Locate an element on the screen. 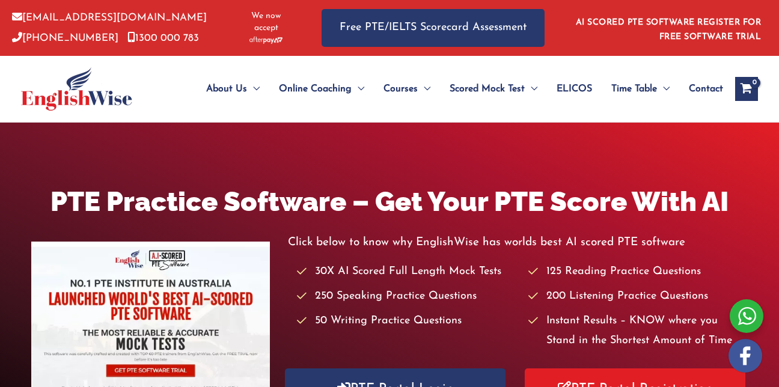 The image size is (779, 387). a: Online CoachingMenu Toggle is located at coordinates (321, 89).